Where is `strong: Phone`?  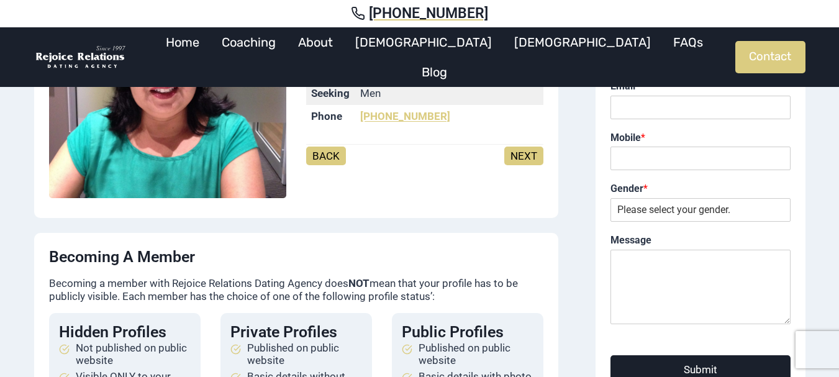 strong: Phone is located at coordinates (327, 116).